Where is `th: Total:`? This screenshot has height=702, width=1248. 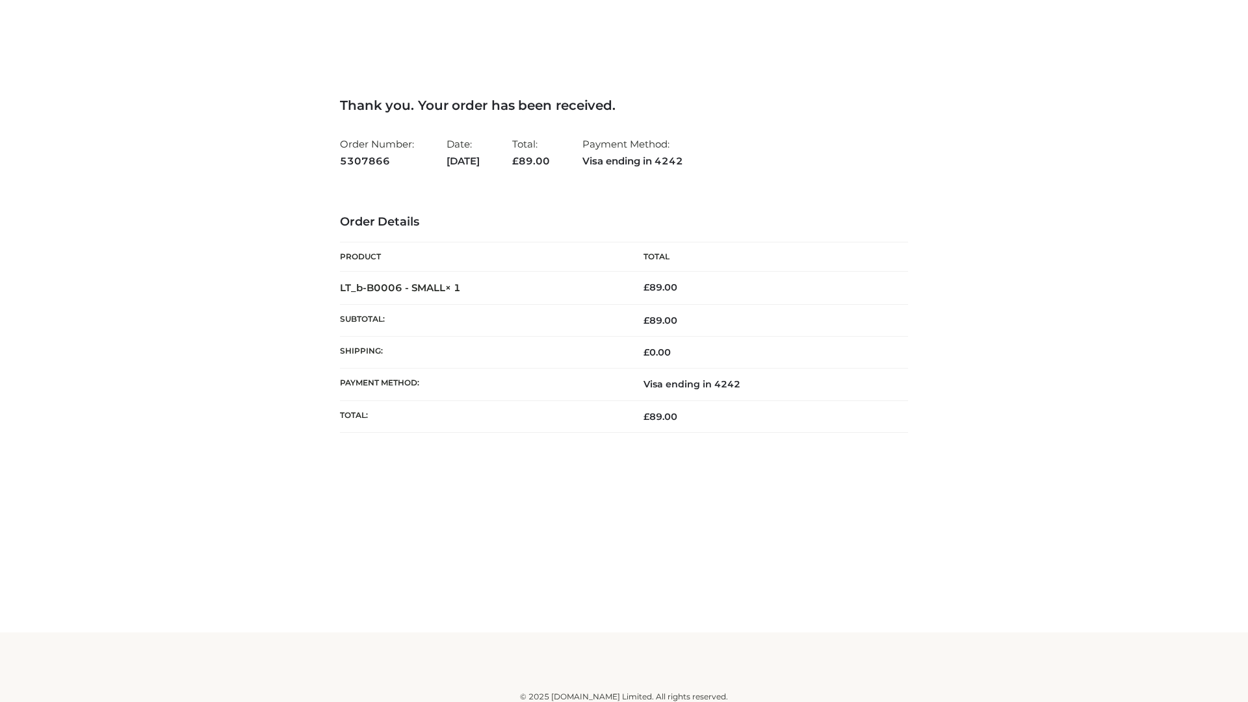
th: Total: is located at coordinates (482, 416).